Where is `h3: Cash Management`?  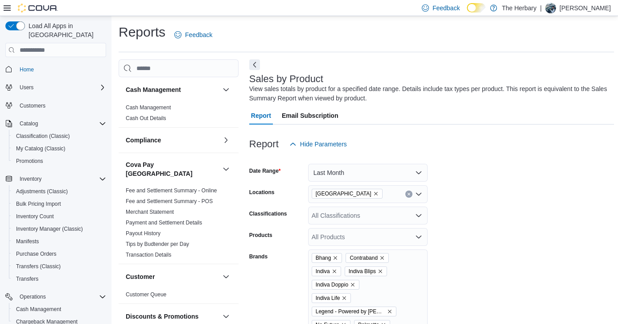
h3: Cash Management is located at coordinates (153, 90).